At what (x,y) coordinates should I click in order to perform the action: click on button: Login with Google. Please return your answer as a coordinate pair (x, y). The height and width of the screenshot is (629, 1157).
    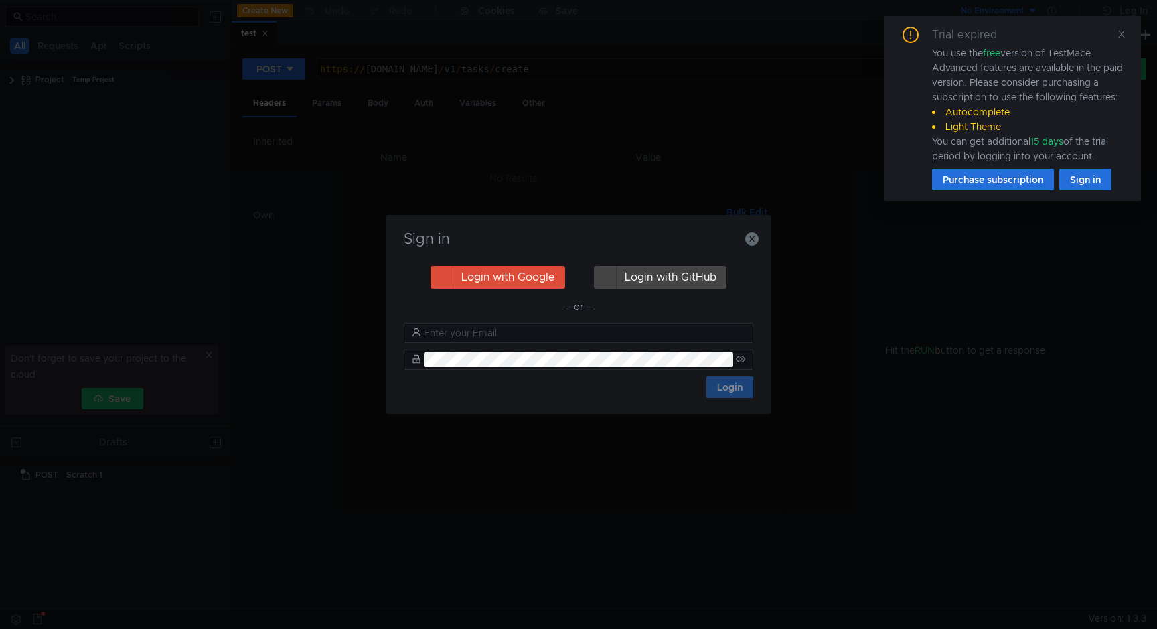
    Looking at the image, I should click on (497, 277).